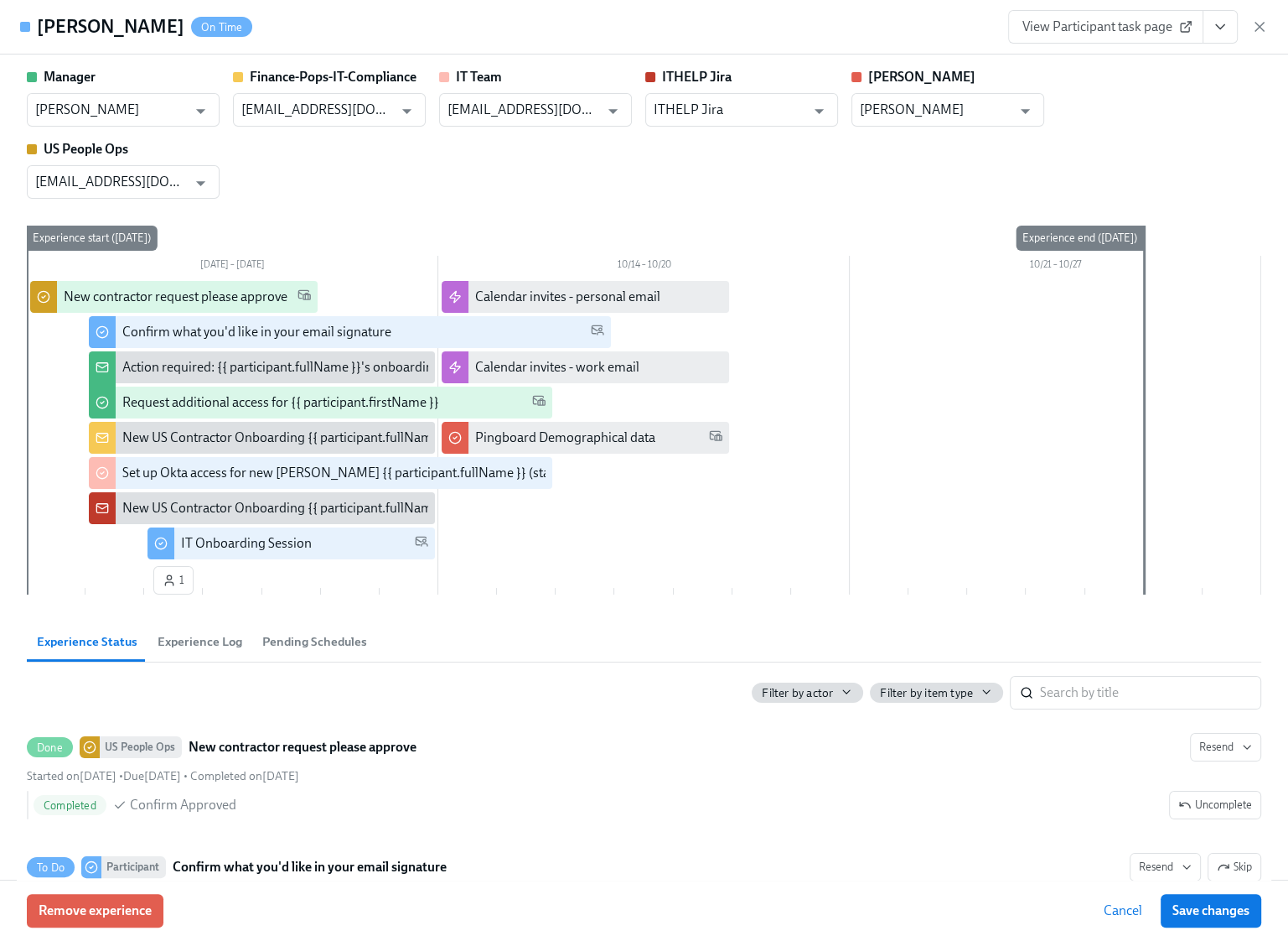 The image size is (1288, 941). I want to click on button: Cancel, so click(1123, 910).